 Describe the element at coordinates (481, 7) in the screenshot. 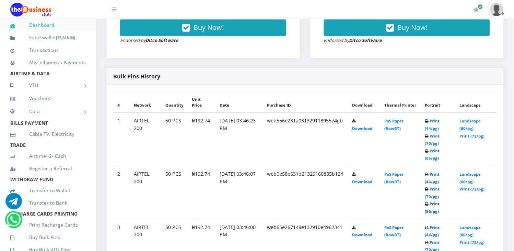

I see `span: Renew/Upgrade Subscription` at that location.